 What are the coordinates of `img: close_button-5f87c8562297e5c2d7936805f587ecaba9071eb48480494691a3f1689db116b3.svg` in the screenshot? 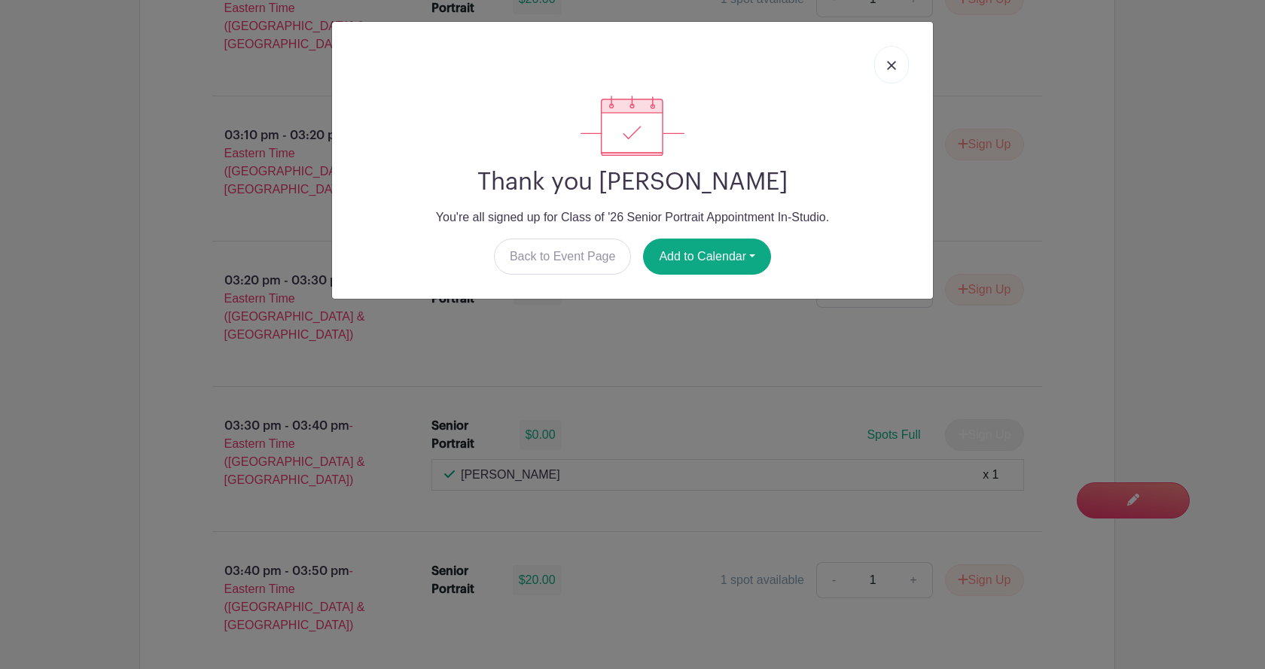 It's located at (891, 66).